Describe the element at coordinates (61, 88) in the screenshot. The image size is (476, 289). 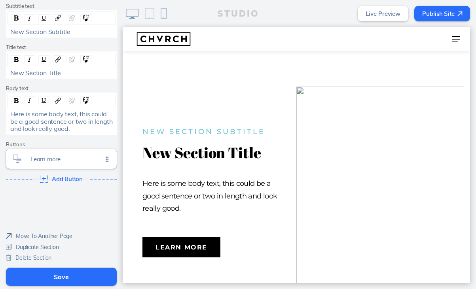
I see `label: Body text` at that location.